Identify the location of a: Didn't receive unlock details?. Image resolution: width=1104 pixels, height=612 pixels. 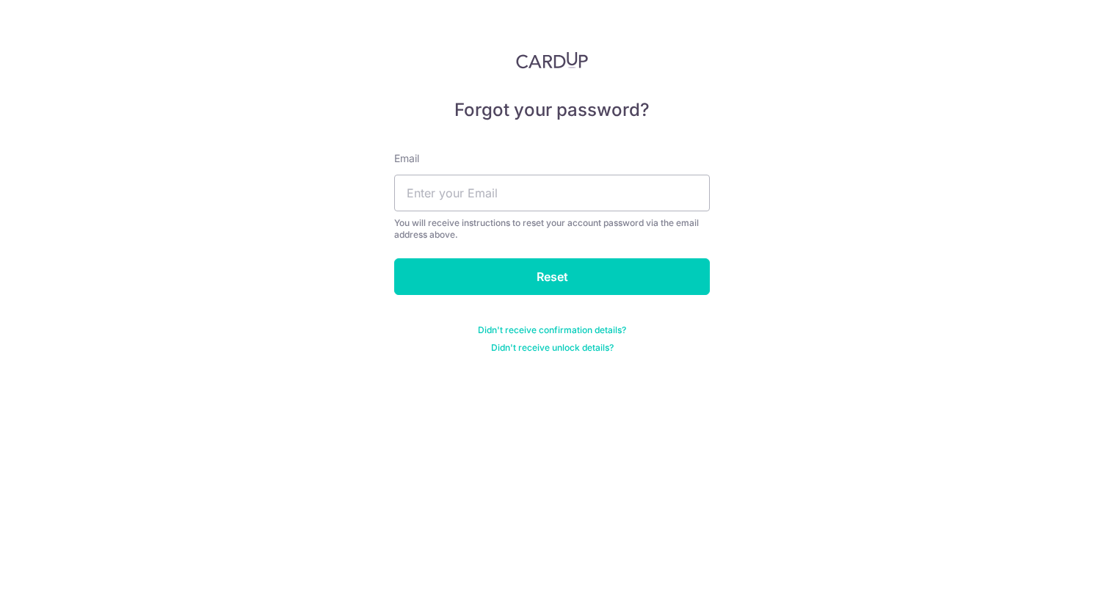
(552, 348).